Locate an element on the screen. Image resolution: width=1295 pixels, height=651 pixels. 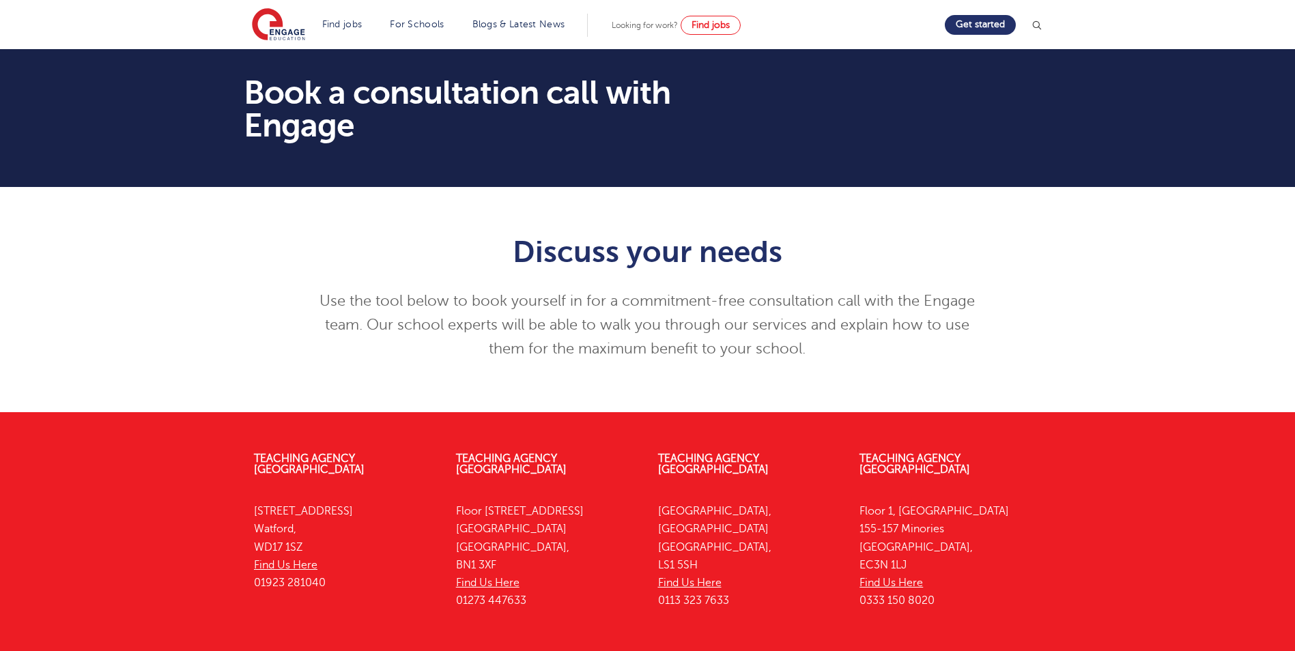
p: Use the tool below to book yourself in for a commitment-free consultation call with the Engage te... is located at coordinates (647, 325).